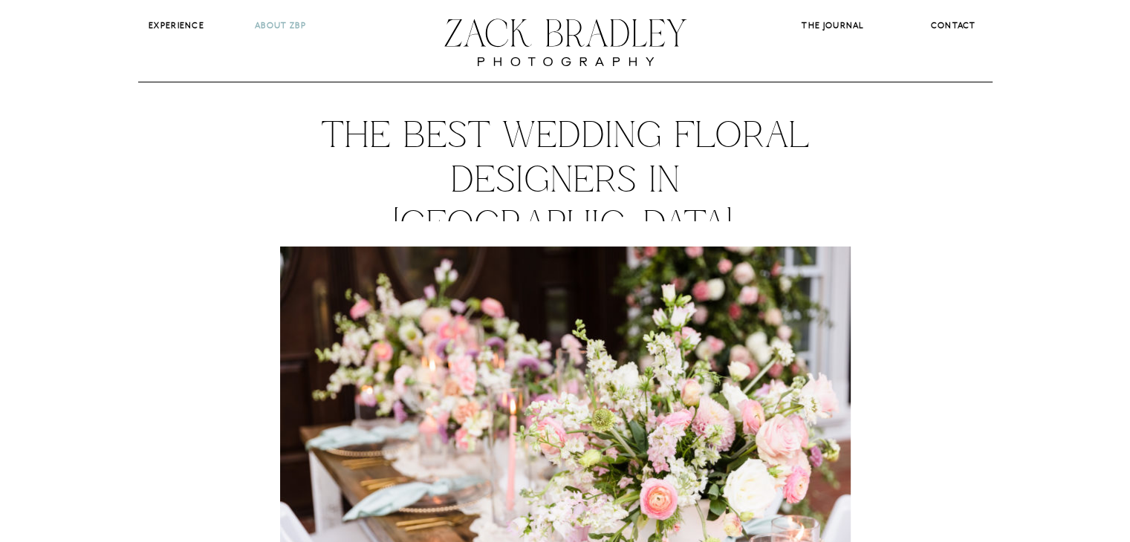  What do you see at coordinates (177, 25) in the screenshot?
I see `a: Experience` at bounding box center [177, 25].